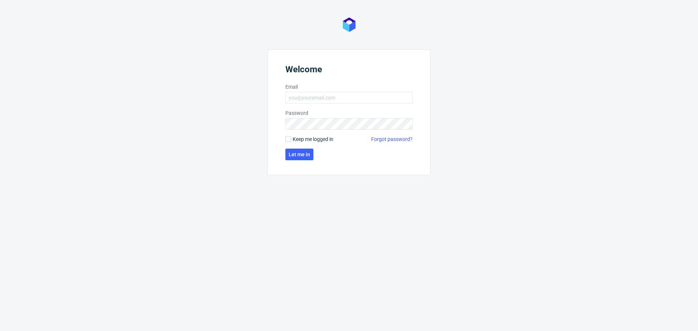  I want to click on span: Let me in, so click(299, 155).